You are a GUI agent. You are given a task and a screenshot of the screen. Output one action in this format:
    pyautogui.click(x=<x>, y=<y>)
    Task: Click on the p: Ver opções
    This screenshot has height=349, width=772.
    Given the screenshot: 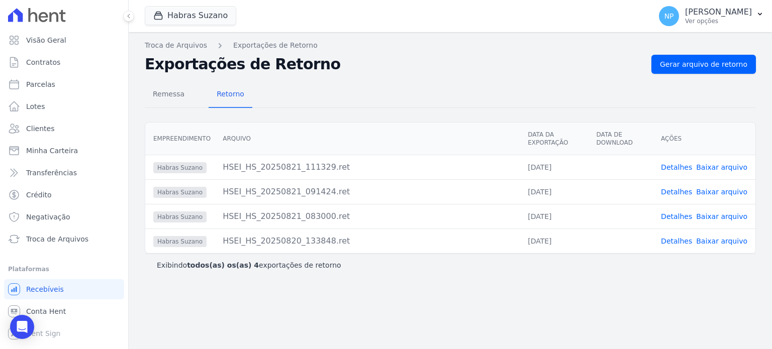 What is the action you would take?
    pyautogui.click(x=718, y=21)
    